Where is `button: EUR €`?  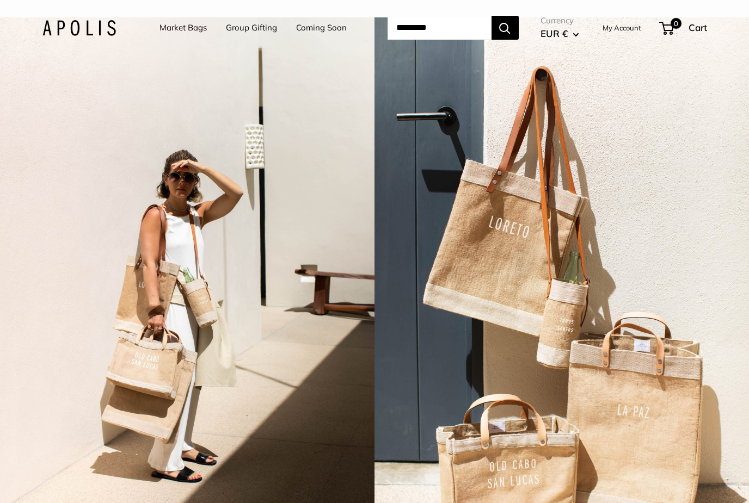
button: EUR € is located at coordinates (559, 34).